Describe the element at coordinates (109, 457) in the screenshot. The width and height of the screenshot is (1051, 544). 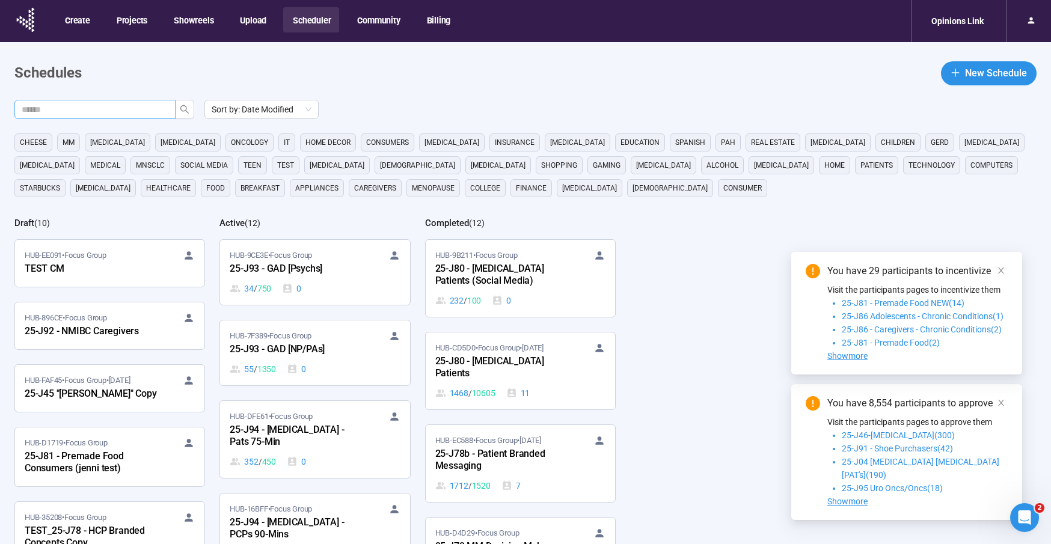
I see `a: HUB-D1719•Focus Group25-J81 - Premade Food Consumers (jenni test)` at that location.